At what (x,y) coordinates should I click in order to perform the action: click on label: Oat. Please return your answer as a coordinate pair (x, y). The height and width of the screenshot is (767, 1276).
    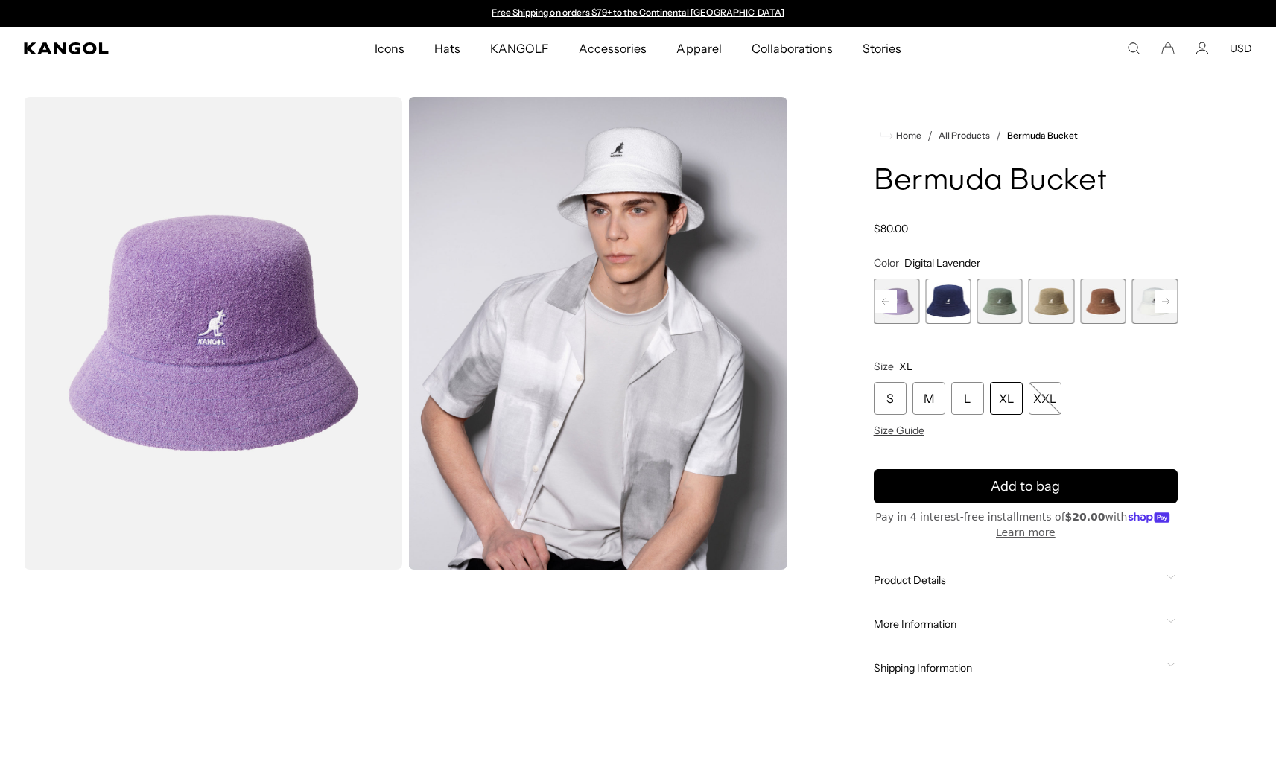
    Looking at the image, I should click on (1051, 301).